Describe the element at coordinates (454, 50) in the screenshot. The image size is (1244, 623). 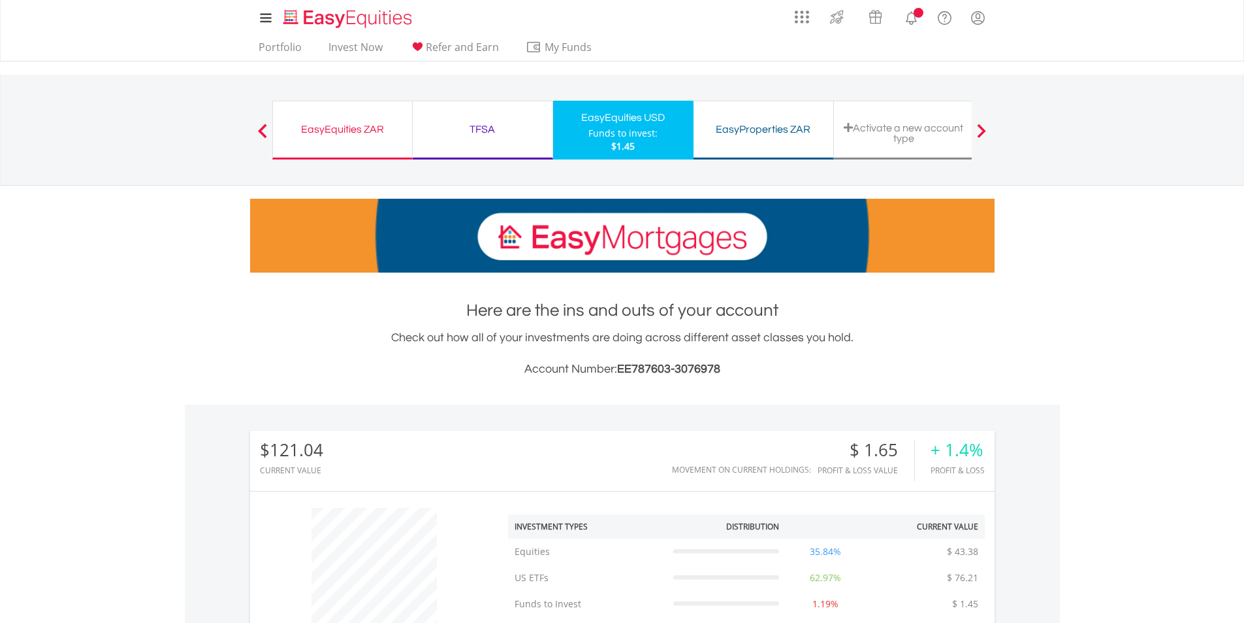
I see `a: Refer and Earn` at that location.